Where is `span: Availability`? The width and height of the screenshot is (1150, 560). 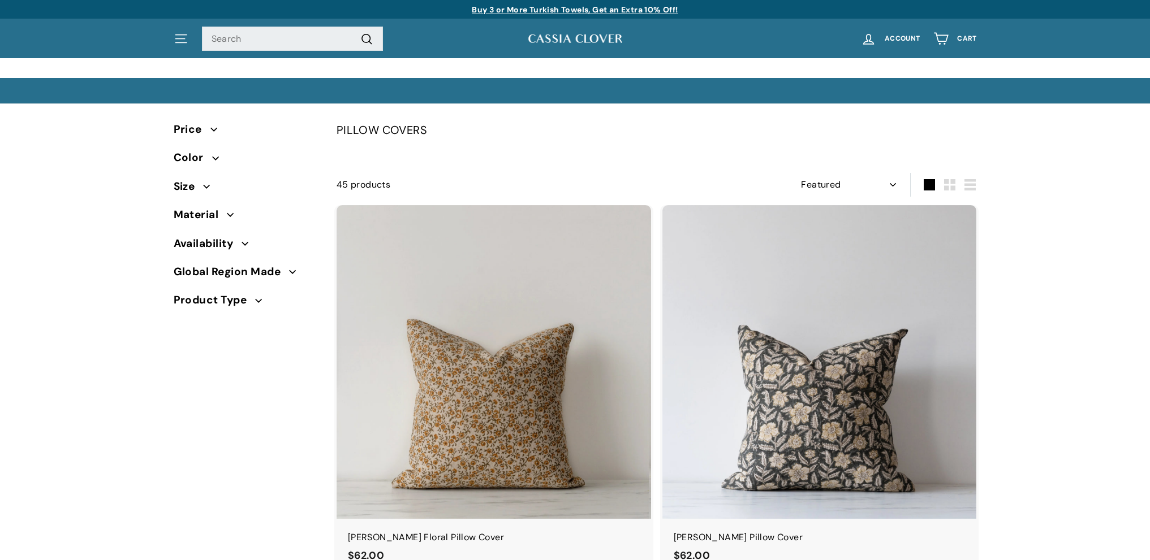 span: Availability is located at coordinates (208, 244).